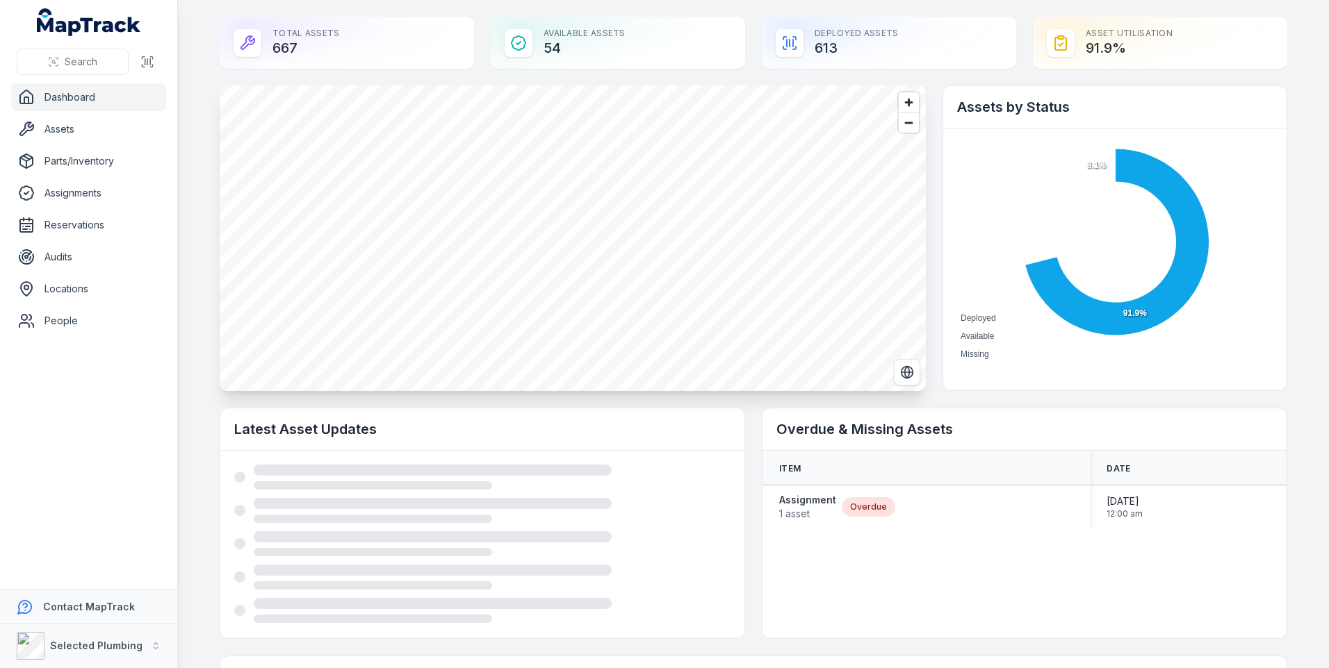  Describe the element at coordinates (72, 62) in the screenshot. I see `button: Search` at that location.